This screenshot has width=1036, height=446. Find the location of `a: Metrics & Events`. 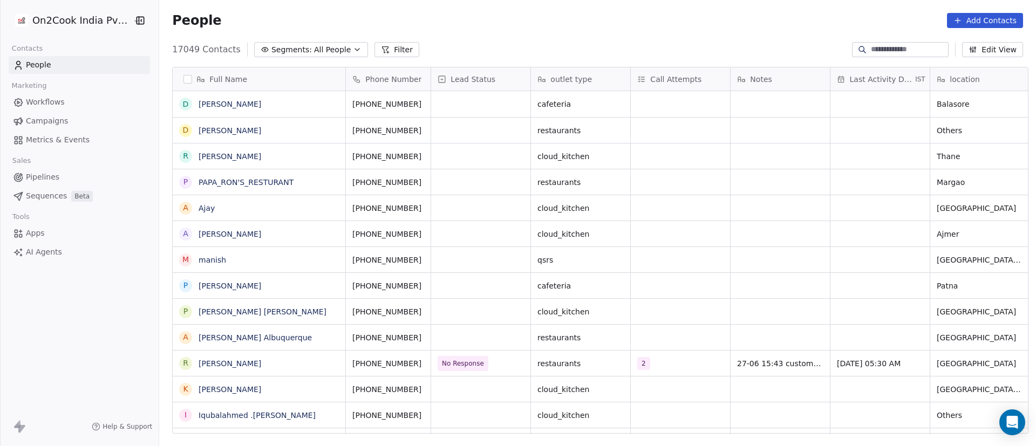

a: Metrics & Events is located at coordinates (79, 140).